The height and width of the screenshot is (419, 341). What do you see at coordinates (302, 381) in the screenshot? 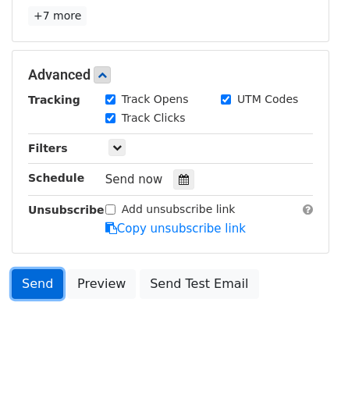
I see `div: Chat Widget` at bounding box center [302, 381].